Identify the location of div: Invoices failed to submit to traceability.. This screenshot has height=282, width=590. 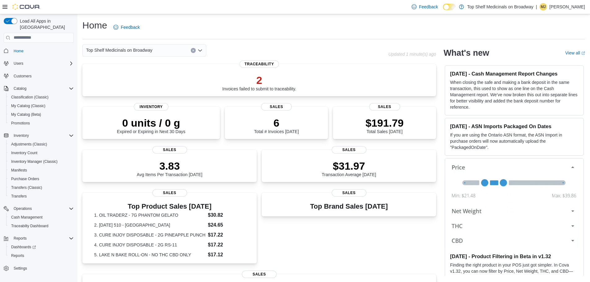
(259, 83).